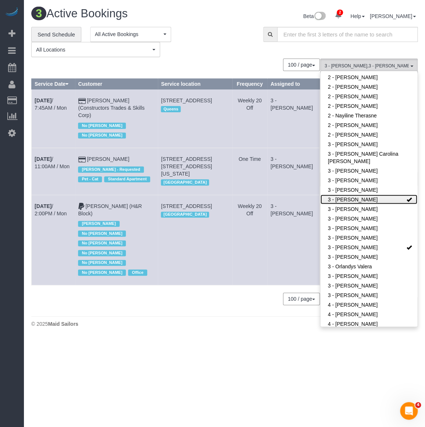 The height and width of the screenshot is (427, 425). What do you see at coordinates (56, 35) in the screenshot?
I see `a: Send Schedule` at bounding box center [56, 35].